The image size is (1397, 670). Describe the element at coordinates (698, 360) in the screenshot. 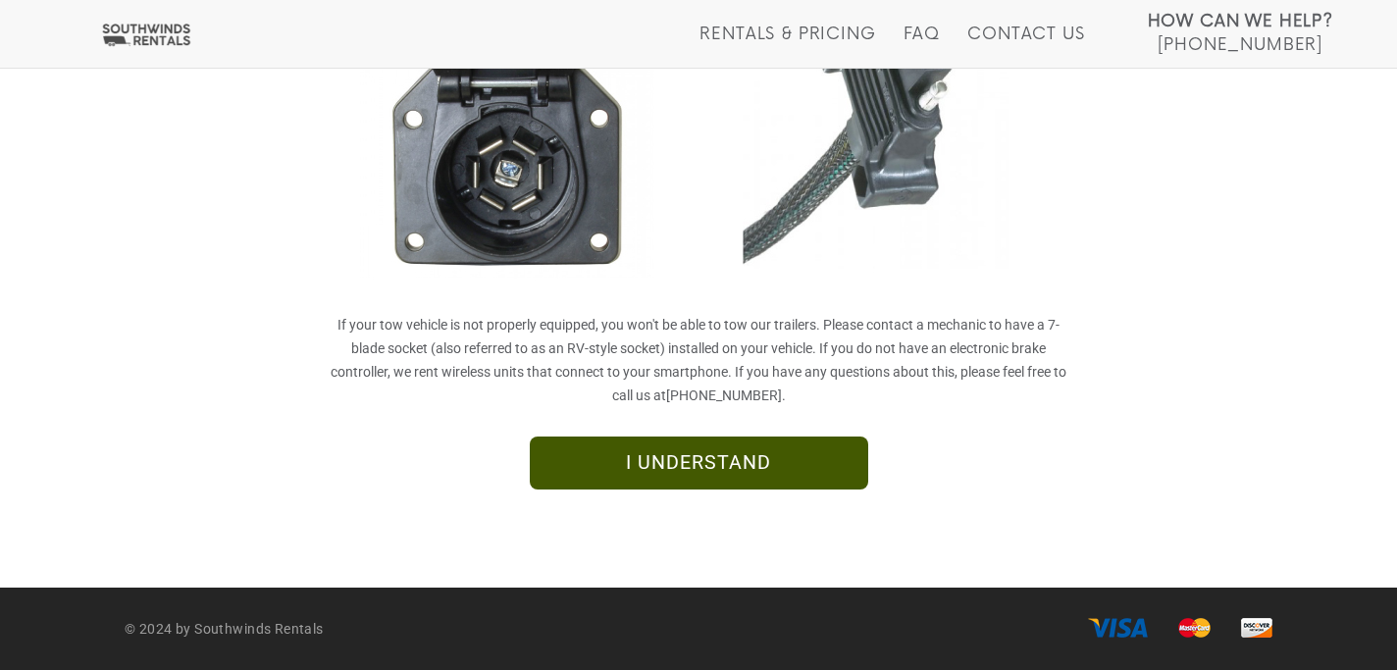

I see `p: If your tow vehicle is not properly equipped, you won't be able to tow our trailers. Please conta...` at that location.